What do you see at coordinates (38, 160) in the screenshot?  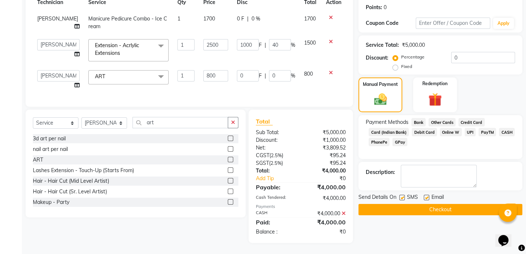 I see `div: ART` at bounding box center [38, 160].